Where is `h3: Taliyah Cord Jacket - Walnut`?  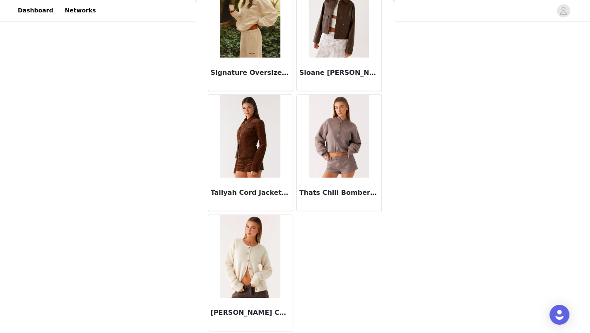
h3: Taliyah Cord Jacket - Walnut is located at coordinates (251, 193).